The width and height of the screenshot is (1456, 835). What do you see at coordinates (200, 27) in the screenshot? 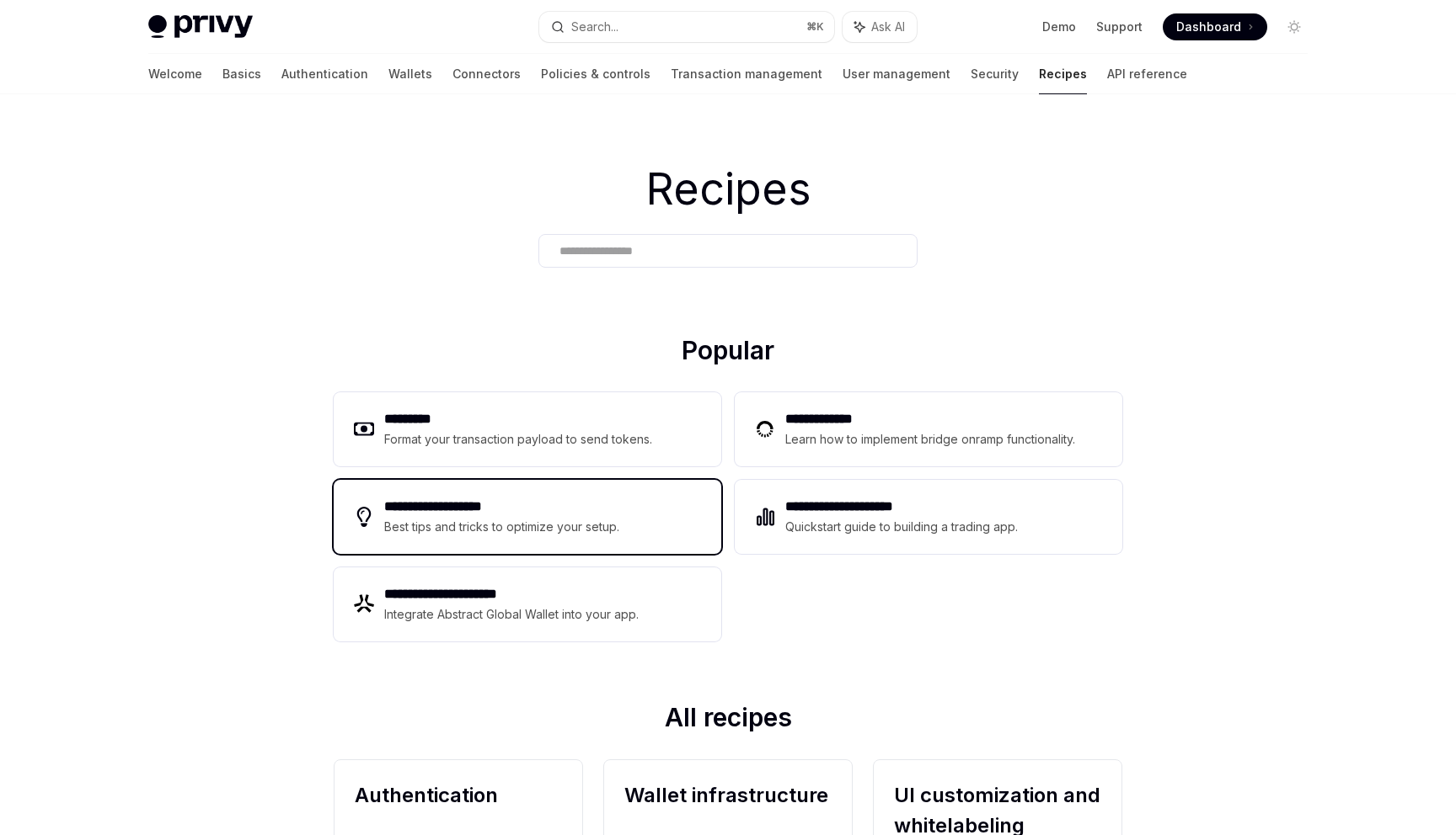
I see `img: light logo` at bounding box center [200, 27].